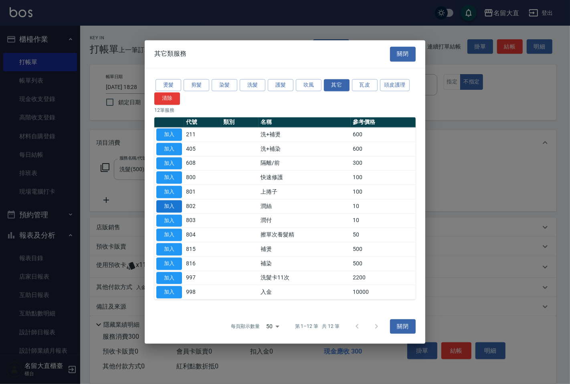  Describe the element at coordinates (365, 85) in the screenshot. I see `button: 瓦皮` at that location.